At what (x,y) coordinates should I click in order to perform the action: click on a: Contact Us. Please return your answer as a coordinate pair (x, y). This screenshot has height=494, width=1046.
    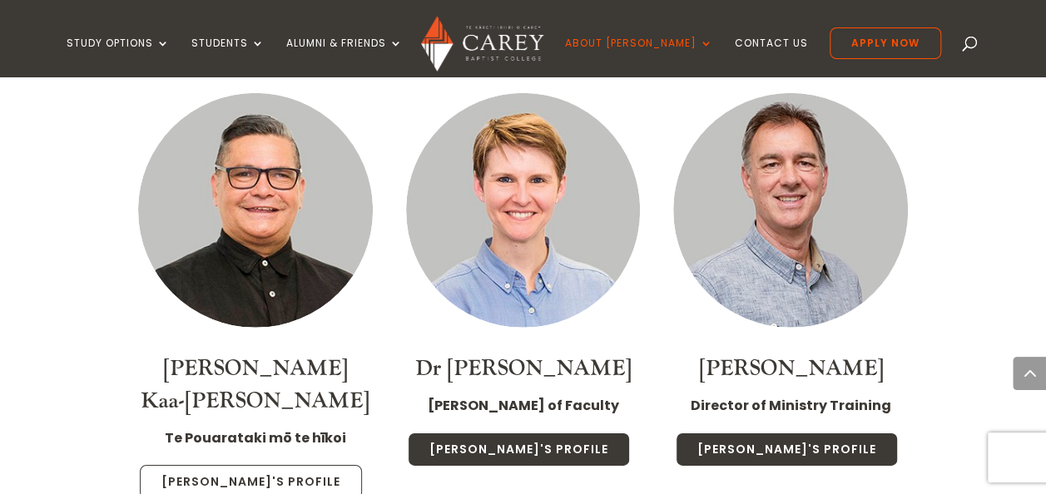
    Looking at the image, I should click on (771, 57).